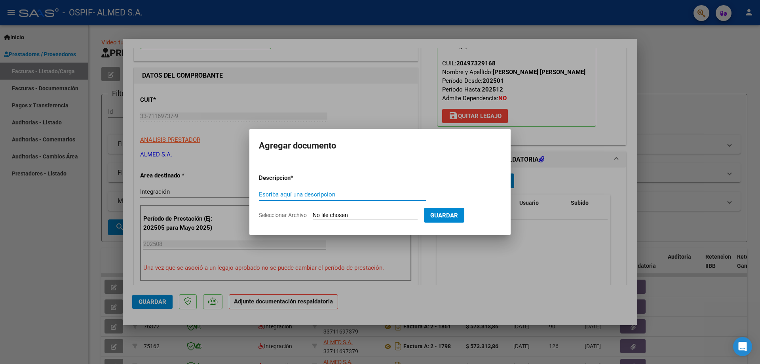  What do you see at coordinates (295, 178) in the screenshot?
I see `p: Descripcion` at bounding box center [295, 178].